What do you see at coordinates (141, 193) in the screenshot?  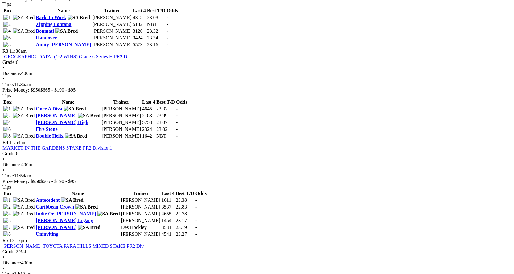 I see `th: Trainer` at bounding box center [141, 193].